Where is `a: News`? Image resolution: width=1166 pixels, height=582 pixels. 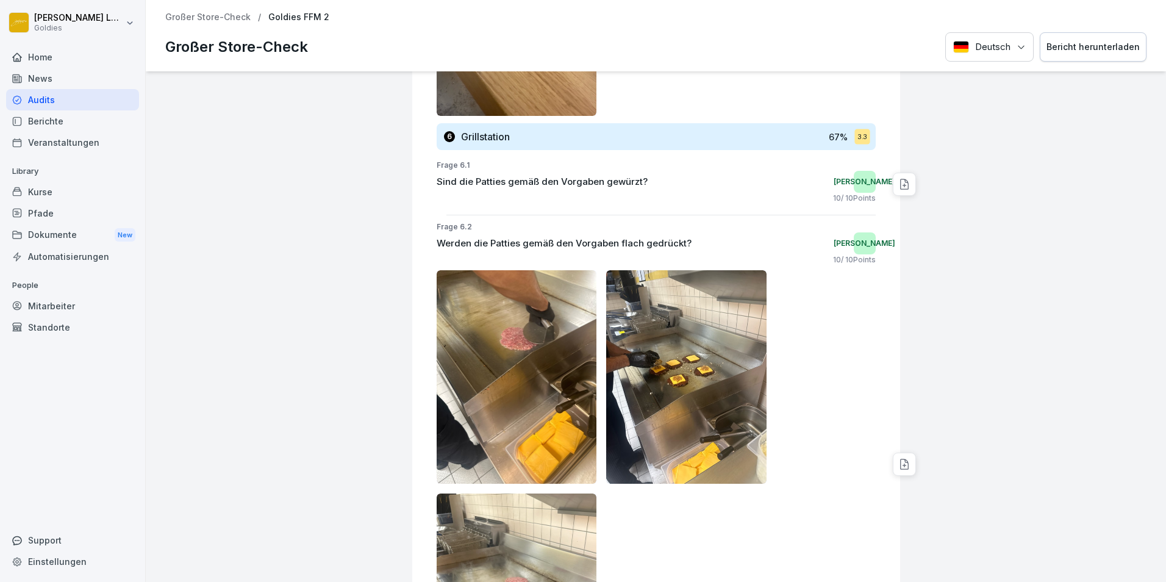 a: News is located at coordinates (73, 78).